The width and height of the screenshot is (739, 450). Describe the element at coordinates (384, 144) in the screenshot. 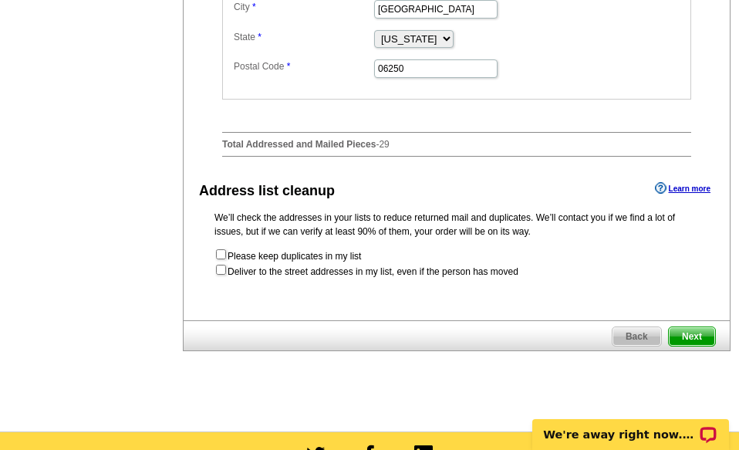

I see `span: 29` at that location.